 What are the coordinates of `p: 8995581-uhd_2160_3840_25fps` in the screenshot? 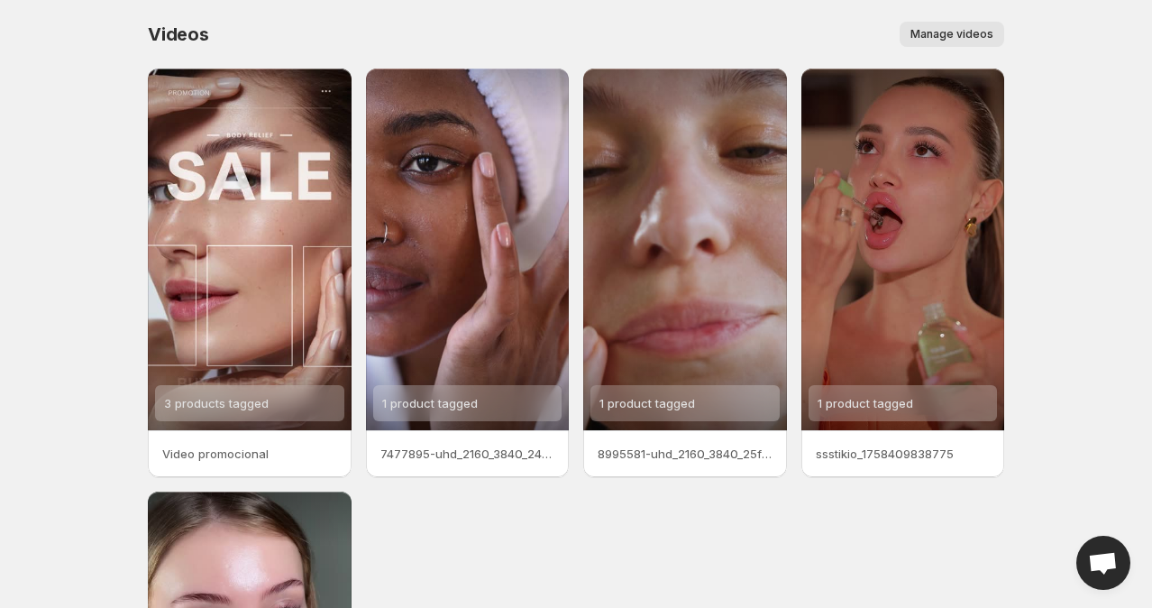 It's located at (685, 454).